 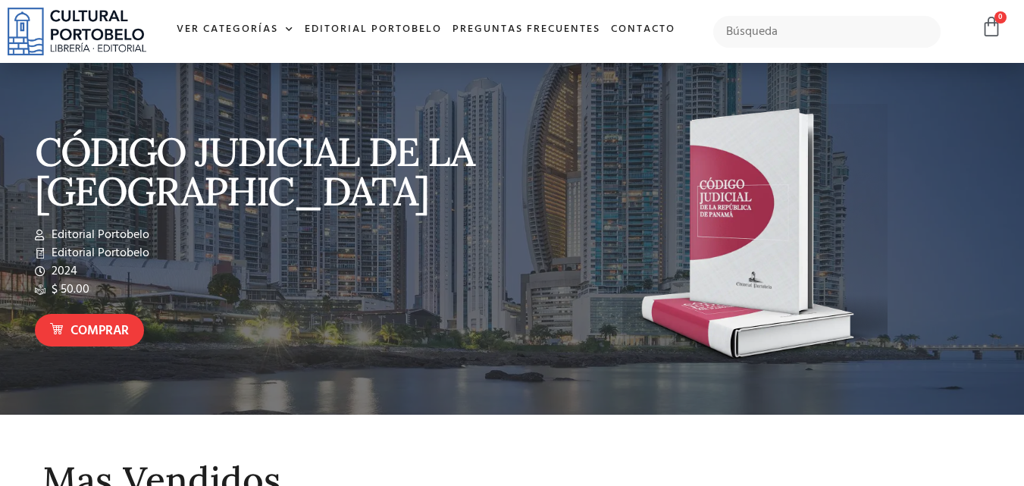 What do you see at coordinates (89, 330) in the screenshot?
I see `a: Comprar` at bounding box center [89, 330].